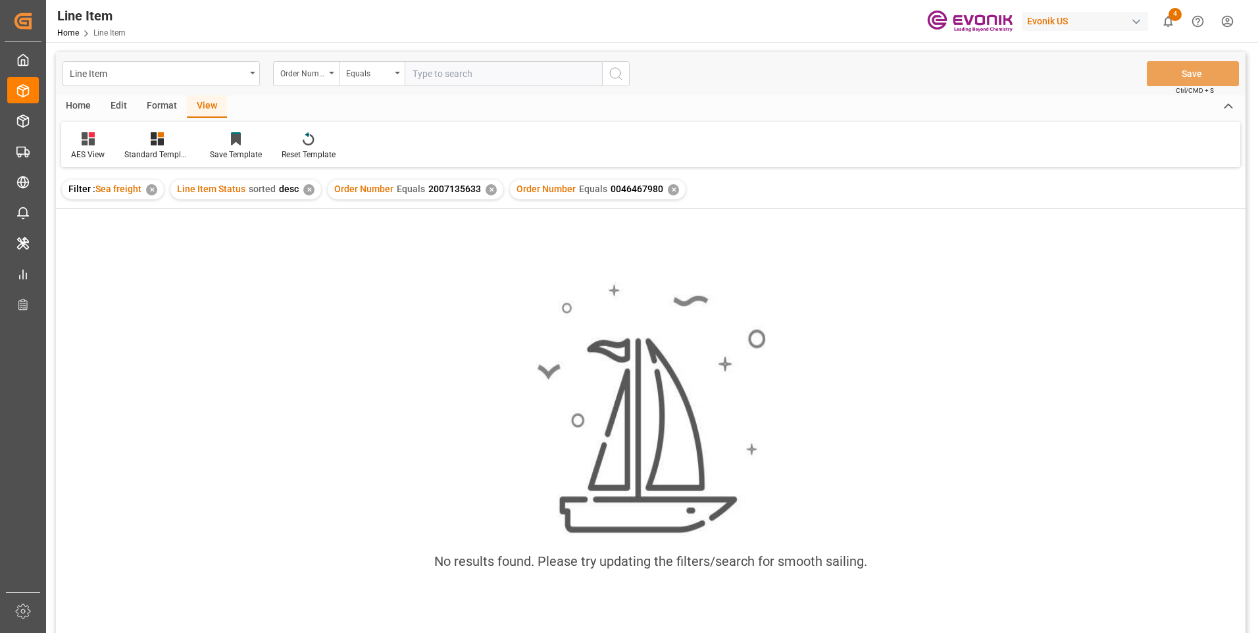  I want to click on span: 4, so click(1175, 14).